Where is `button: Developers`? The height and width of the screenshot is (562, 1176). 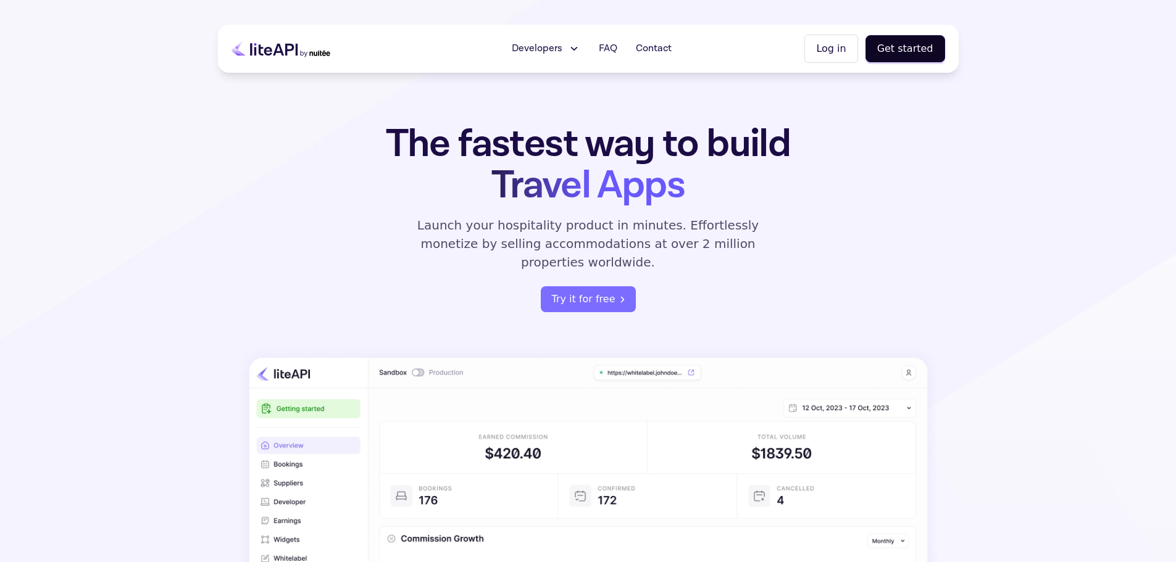
button: Developers is located at coordinates (546, 49).